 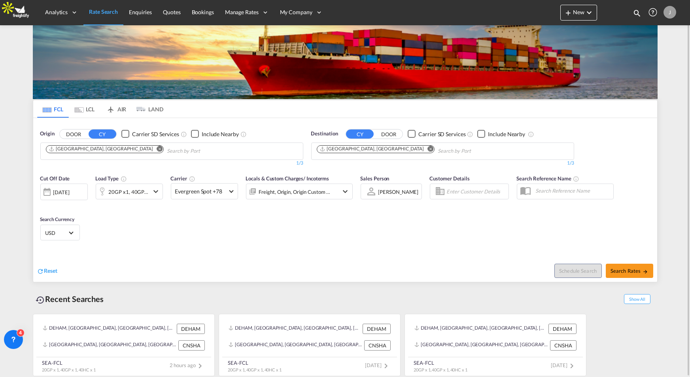 I want to click on button: Search Ratesicon-arrow-right, so click(x=629, y=271).